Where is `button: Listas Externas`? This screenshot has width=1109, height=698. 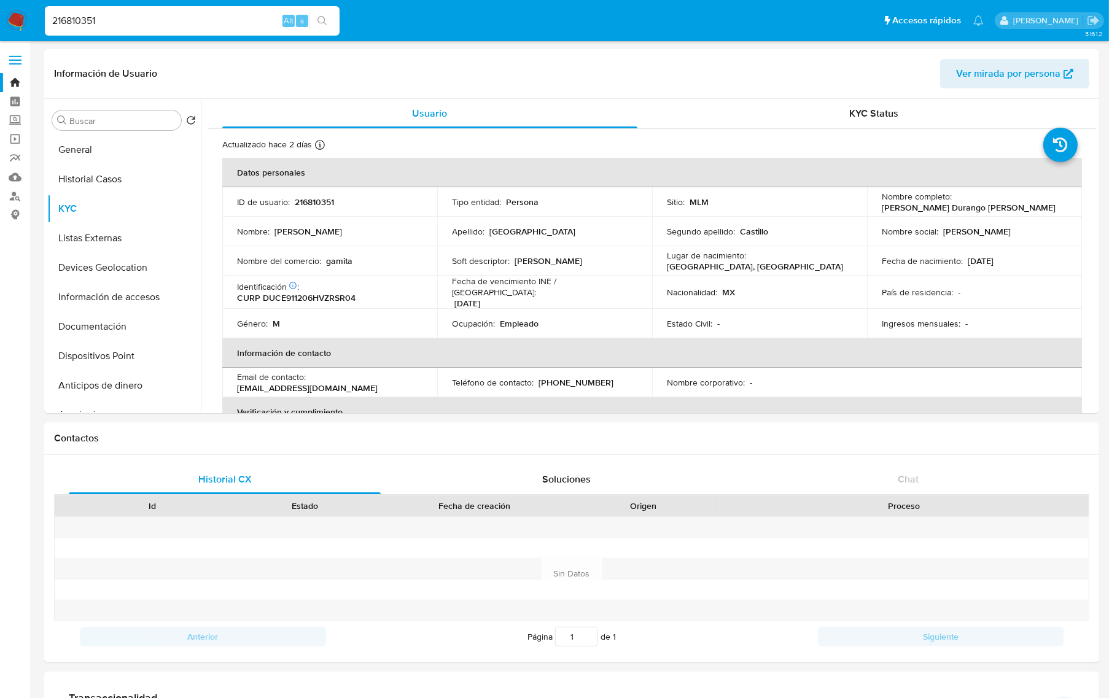
button: Listas Externas is located at coordinates (124, 238).